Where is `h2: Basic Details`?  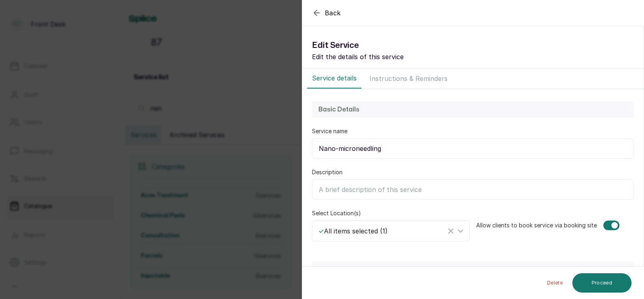 h2: Basic Details is located at coordinates (473, 109).